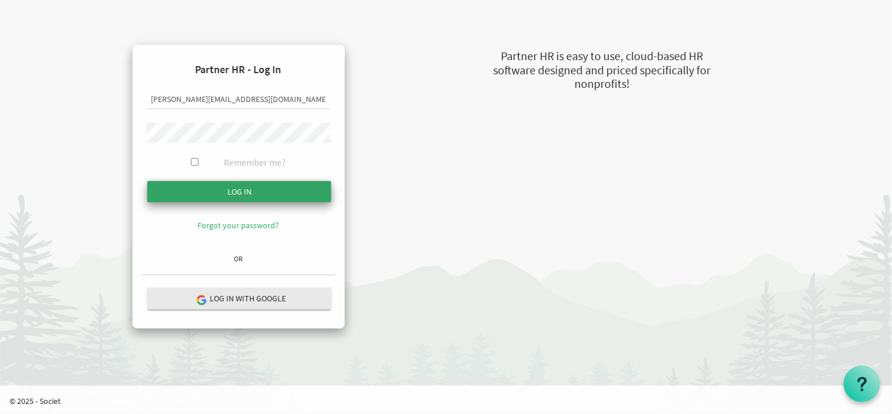 This screenshot has height=414, width=892. Describe the element at coordinates (451, 401) in the screenshot. I see `p: © 2025 - Societ` at that location.